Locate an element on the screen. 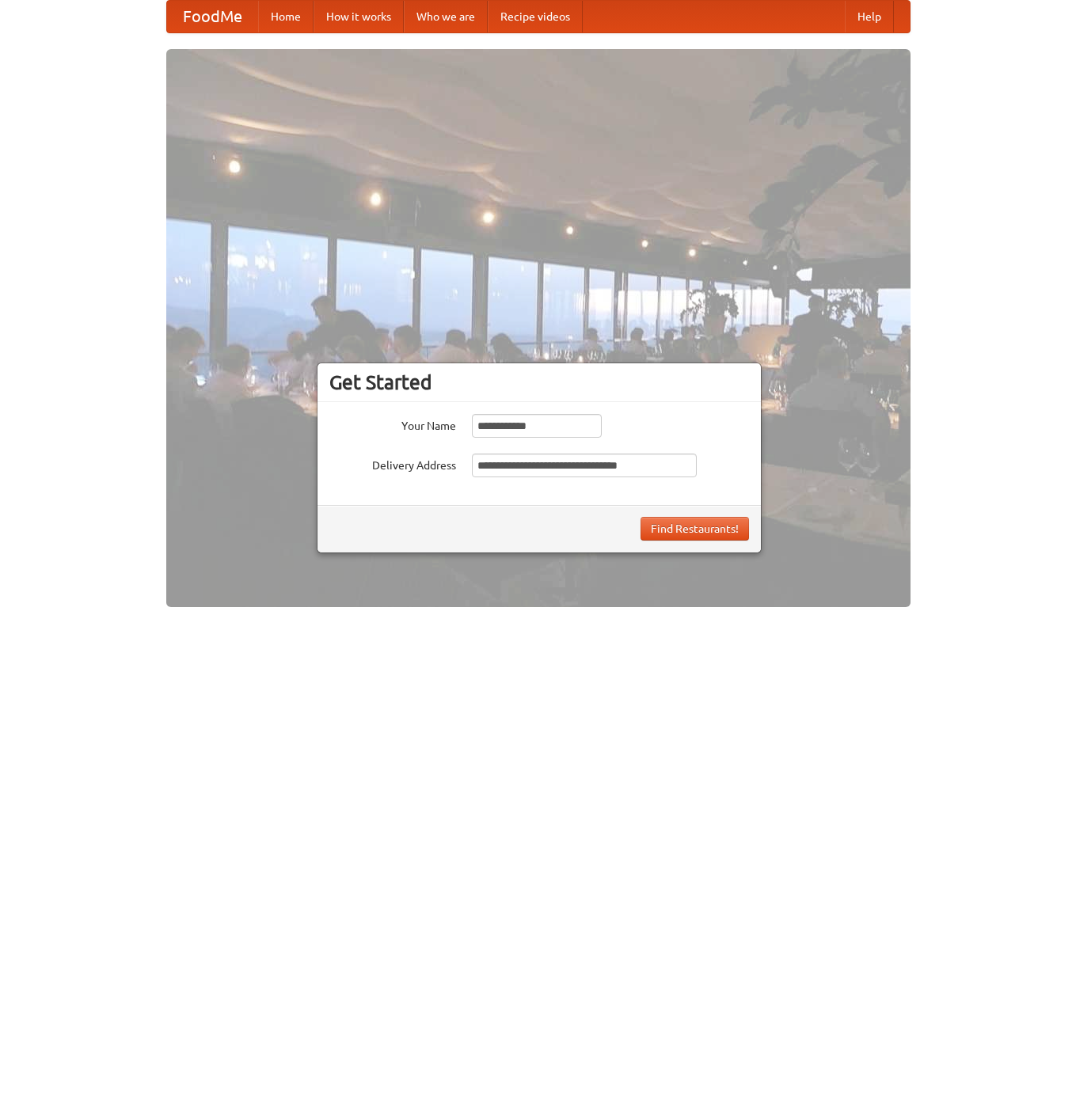 The width and height of the screenshot is (1076, 1120). button: Find Restaurants! is located at coordinates (695, 529).